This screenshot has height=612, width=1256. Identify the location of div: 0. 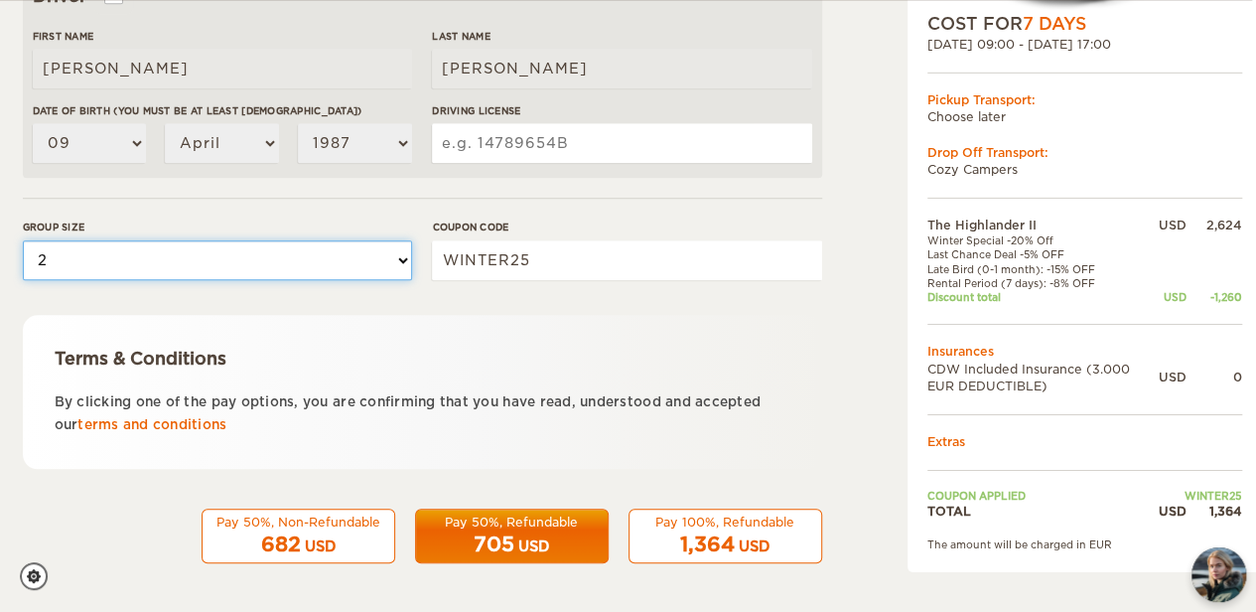
(1215, 376).